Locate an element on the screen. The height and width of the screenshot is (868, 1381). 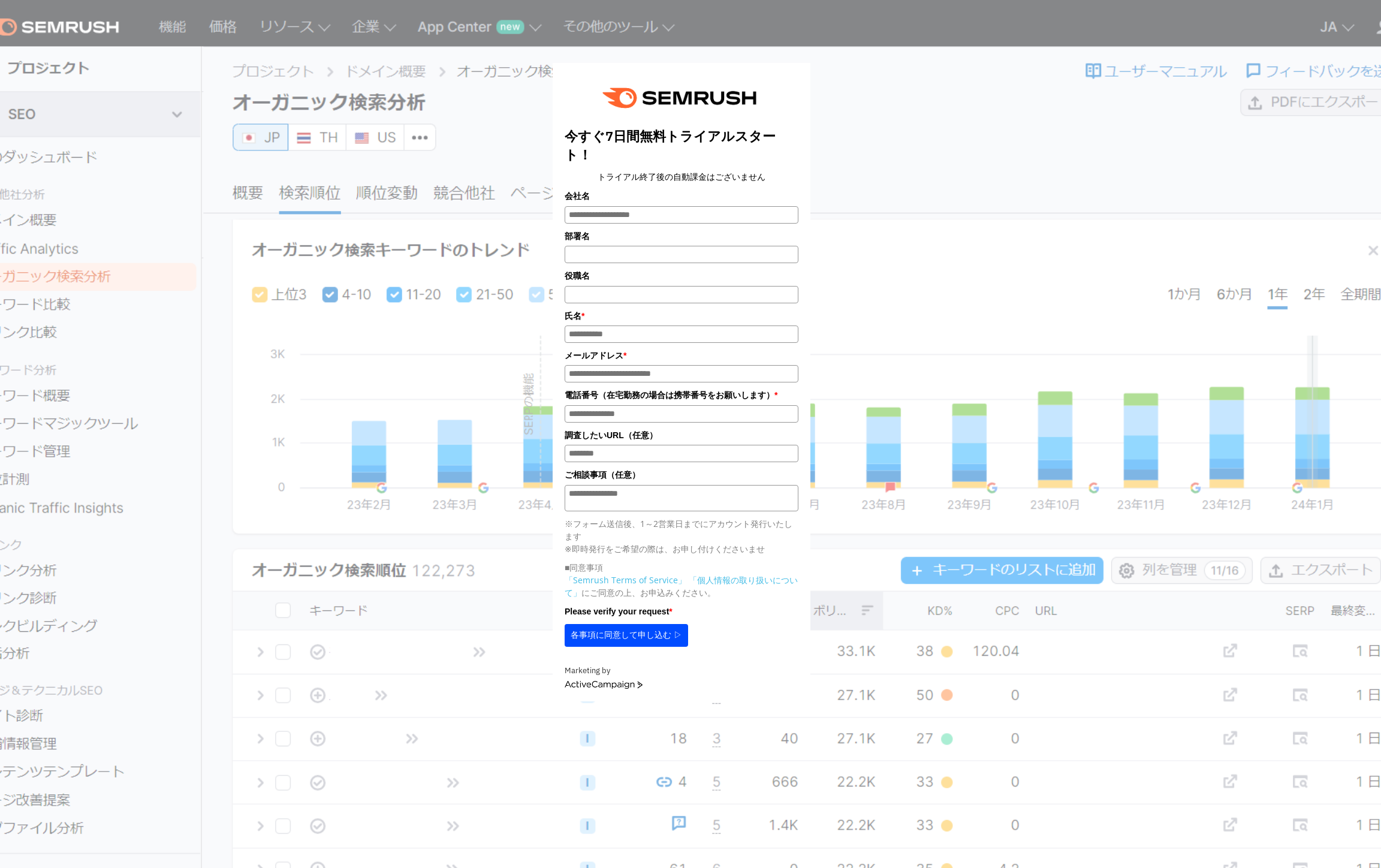
p: ※フォーム送信後、1～2営業日までにアカウント発行いたします ※即時発行をご希望の際は、お申し付けくださいませ is located at coordinates (681, 536).